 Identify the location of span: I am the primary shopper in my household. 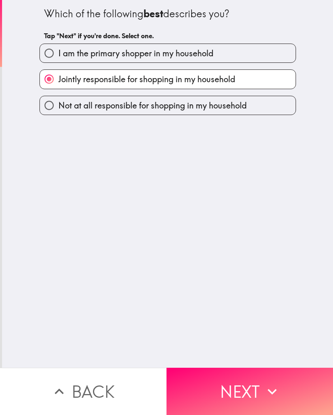
(136, 53).